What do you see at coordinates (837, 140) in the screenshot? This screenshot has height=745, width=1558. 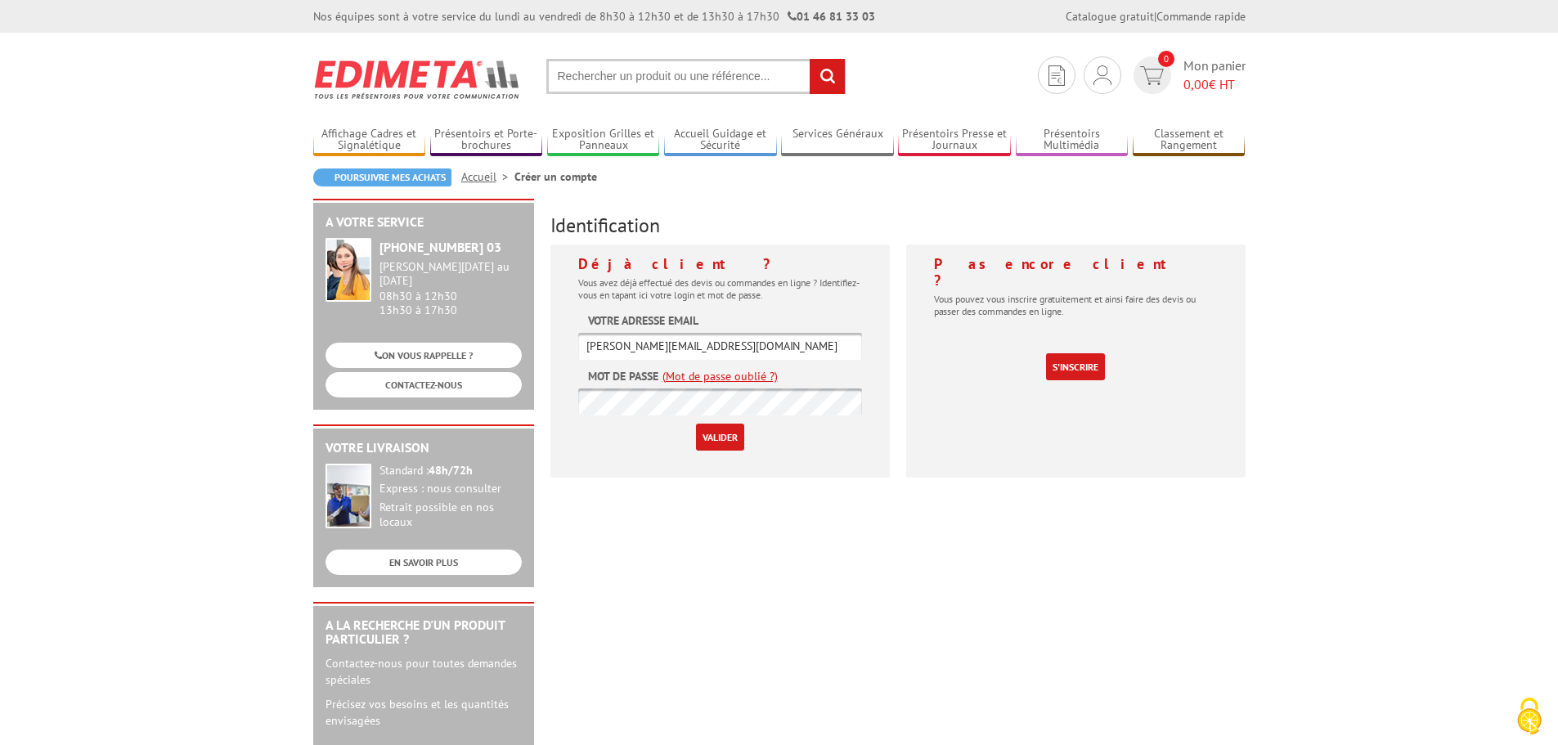 I see `a: Services Généraux` at bounding box center [837, 140].